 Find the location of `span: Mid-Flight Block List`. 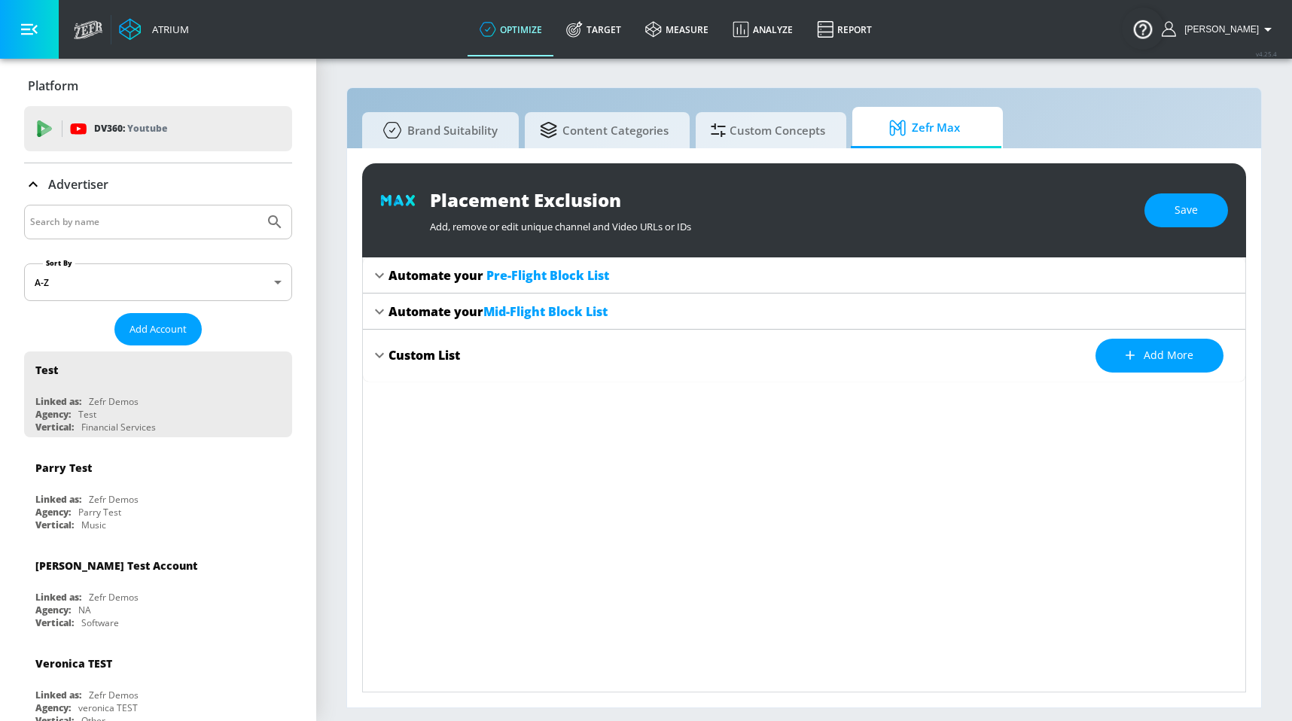

span: Mid-Flight Block List is located at coordinates (545, 312).